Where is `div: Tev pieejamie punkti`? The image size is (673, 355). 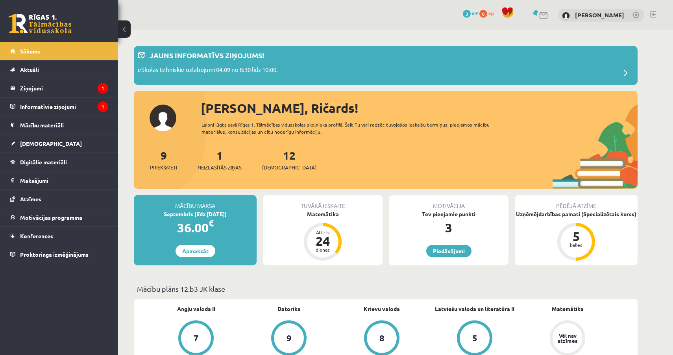 div: Tev pieejamie punkti is located at coordinates (448, 214).